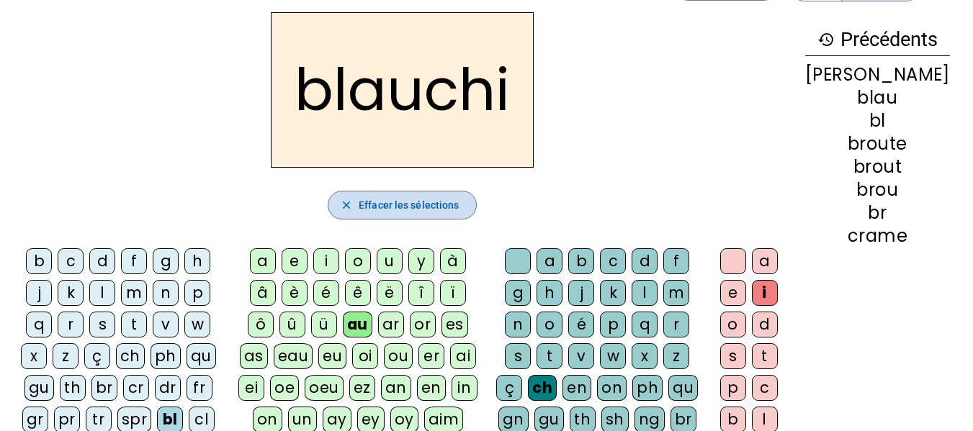  What do you see at coordinates (73, 388) in the screenshot?
I see `div: th` at bounding box center [73, 388].